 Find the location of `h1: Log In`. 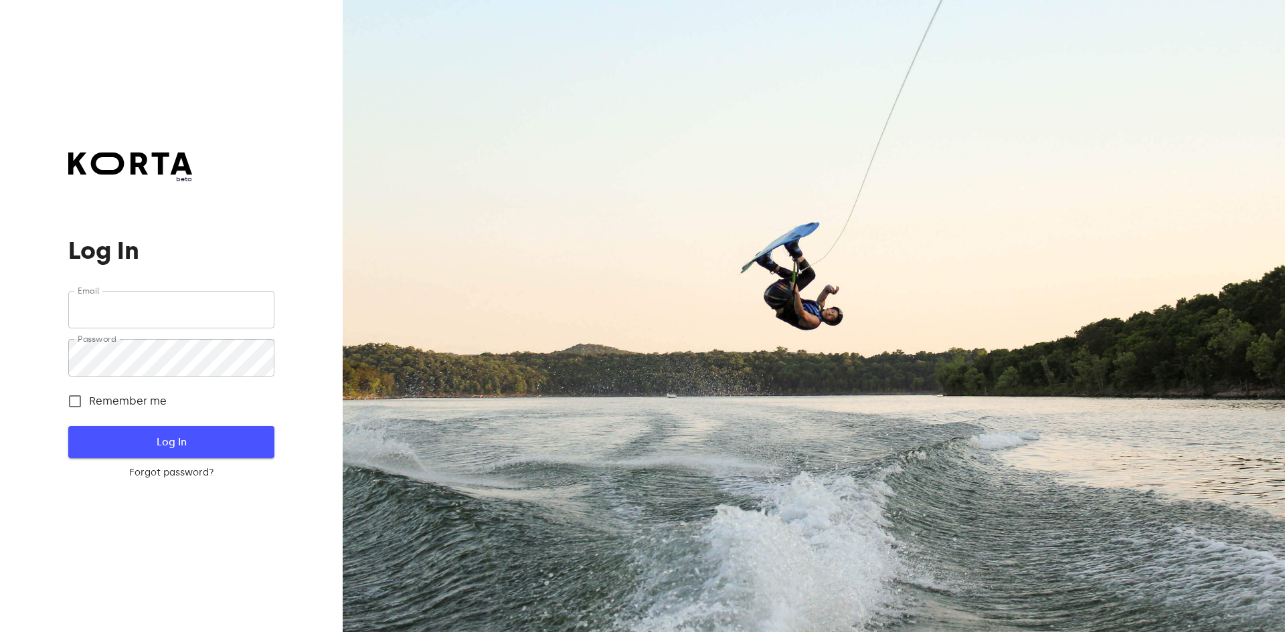

h1: Log In is located at coordinates (171, 251).